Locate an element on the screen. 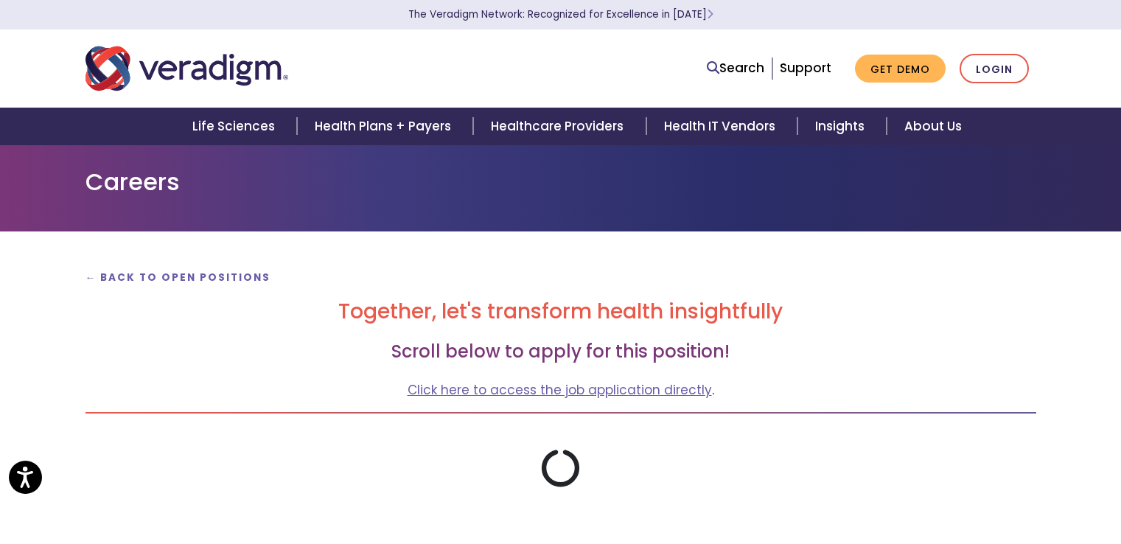 The width and height of the screenshot is (1121, 544). span: Learn More is located at coordinates (710, 14).